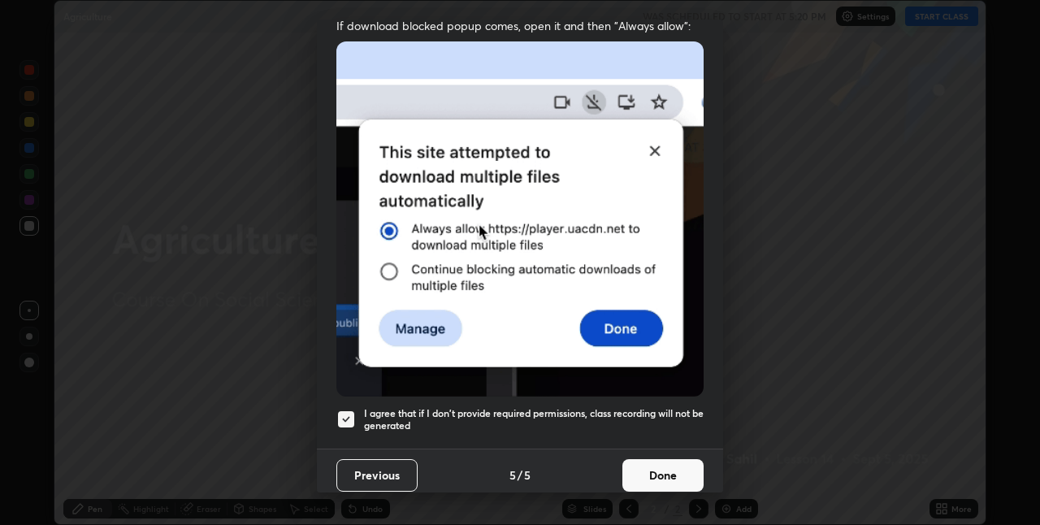 This screenshot has height=525, width=1040. What do you see at coordinates (377, 475) in the screenshot?
I see `button: Previous` at bounding box center [377, 475].